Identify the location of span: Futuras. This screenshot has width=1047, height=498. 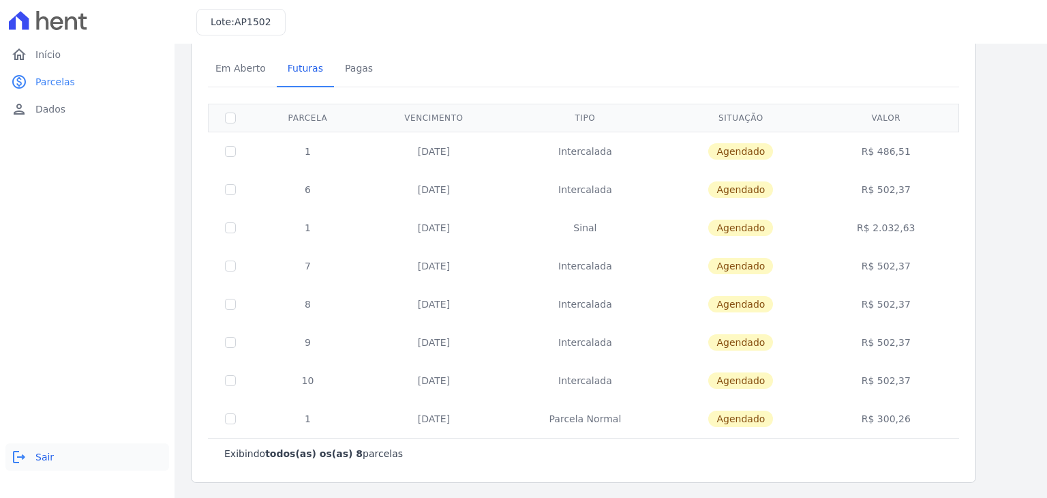
(305, 68).